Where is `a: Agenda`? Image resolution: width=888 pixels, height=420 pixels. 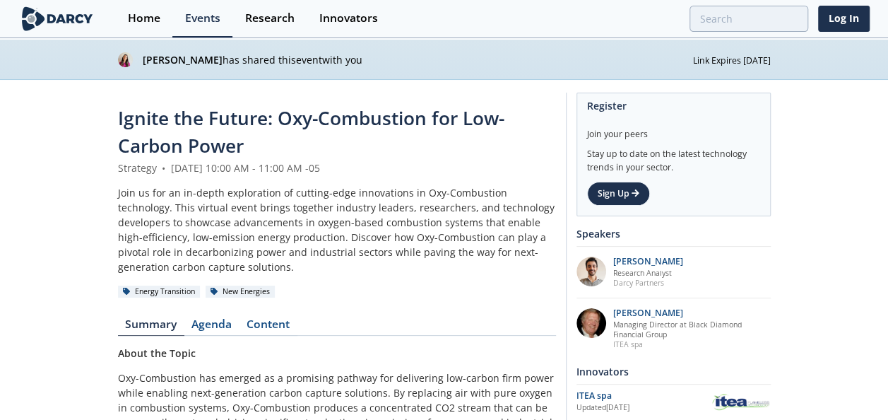
a: Agenda is located at coordinates (212, 327).